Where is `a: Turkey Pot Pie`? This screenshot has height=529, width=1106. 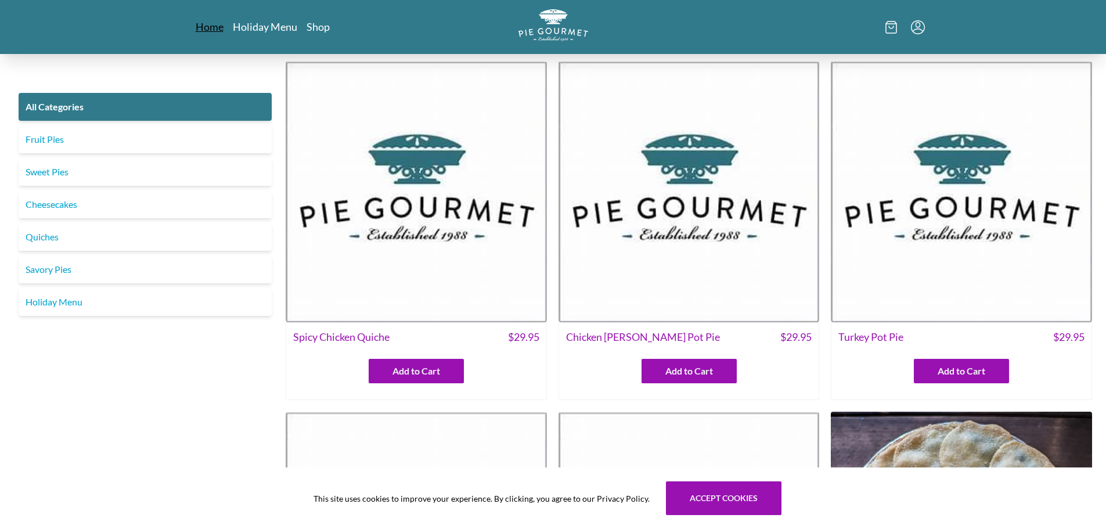 a: Turkey Pot Pie is located at coordinates (961, 192).